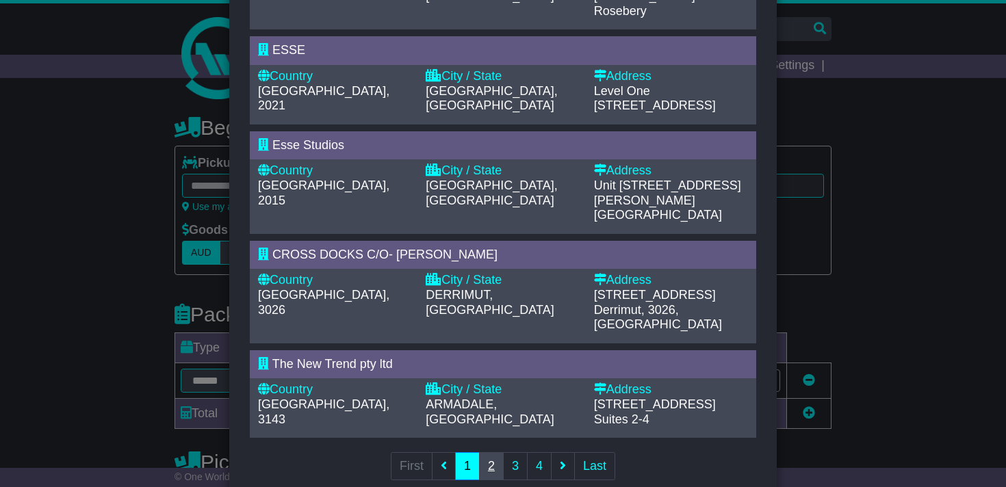 The width and height of the screenshot is (1006, 487). I want to click on span: Level One, so click(622, 91).